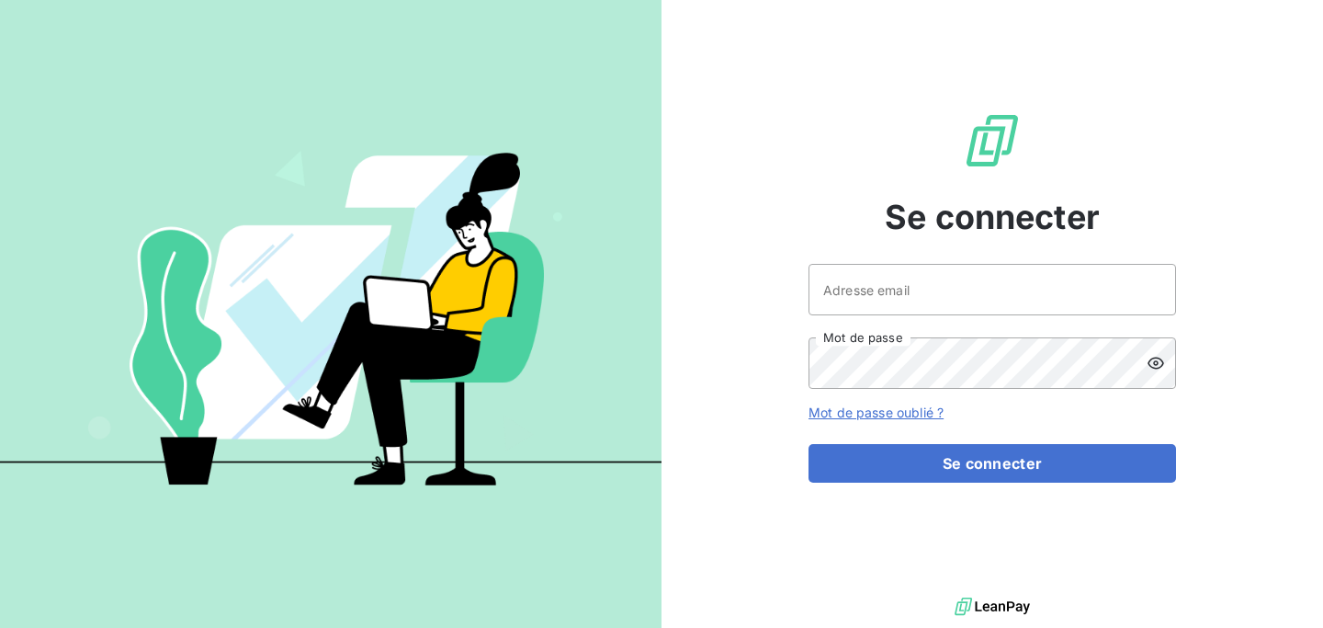  I want to click on span: Se connecter, so click(992, 217).